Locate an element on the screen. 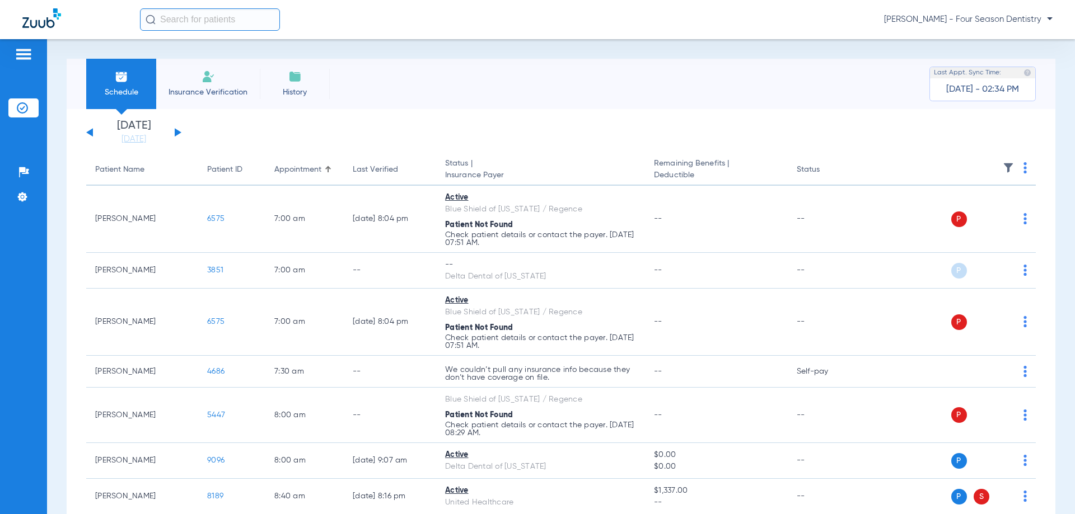 The width and height of the screenshot is (1075, 514). img: Zuub Logo is located at coordinates (41, 18).